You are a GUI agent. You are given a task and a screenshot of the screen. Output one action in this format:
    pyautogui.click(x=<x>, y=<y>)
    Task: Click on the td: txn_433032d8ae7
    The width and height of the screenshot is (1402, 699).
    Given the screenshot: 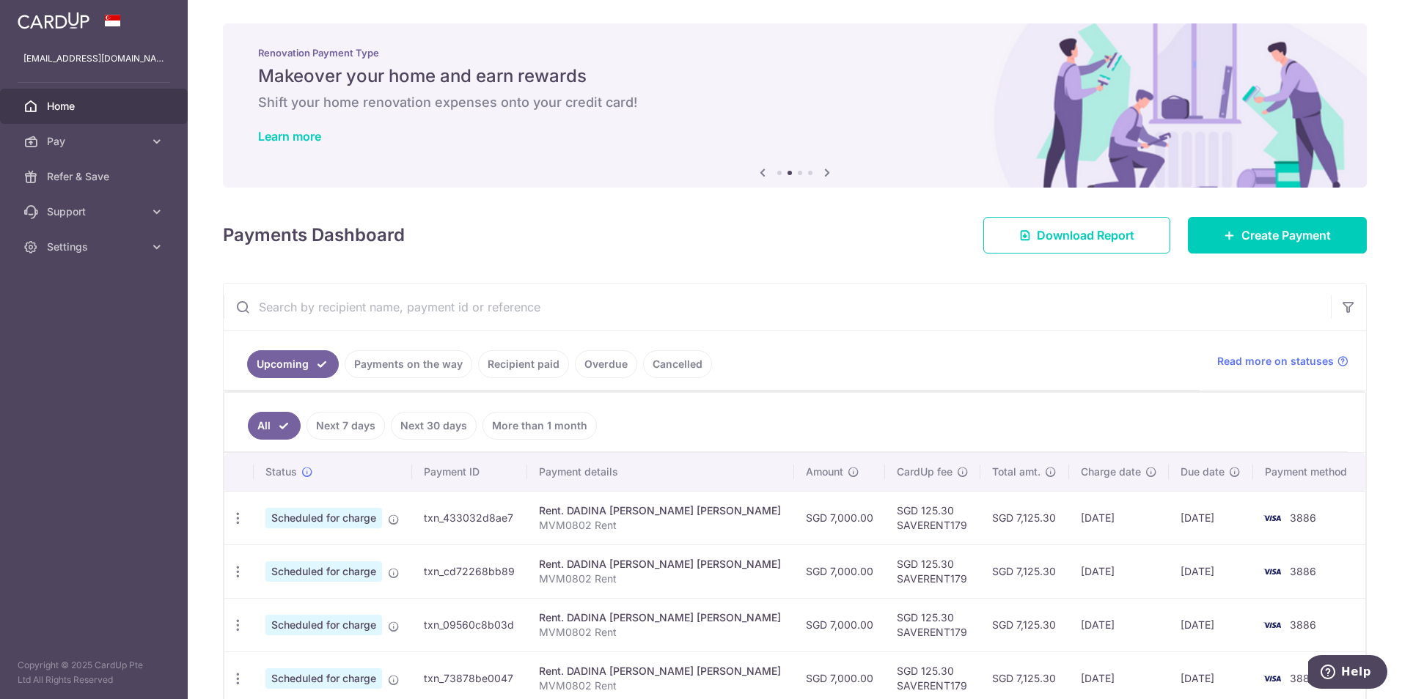 What is the action you would take?
    pyautogui.click(x=469, y=518)
    